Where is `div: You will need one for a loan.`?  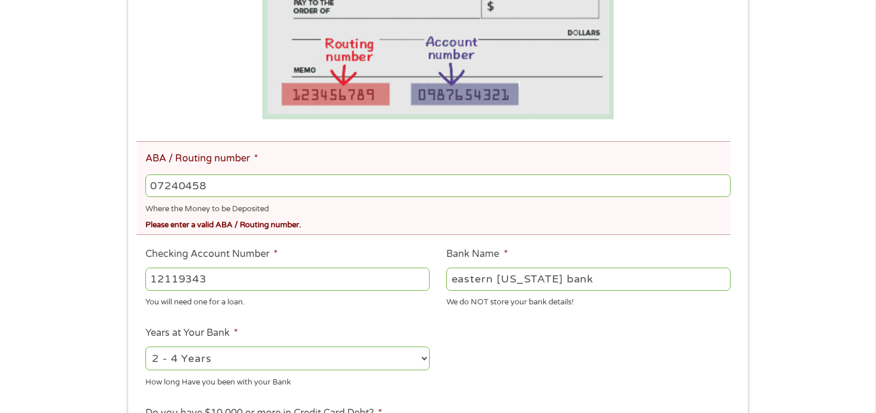
div: You will need one for a loan. is located at coordinates (287, 300).